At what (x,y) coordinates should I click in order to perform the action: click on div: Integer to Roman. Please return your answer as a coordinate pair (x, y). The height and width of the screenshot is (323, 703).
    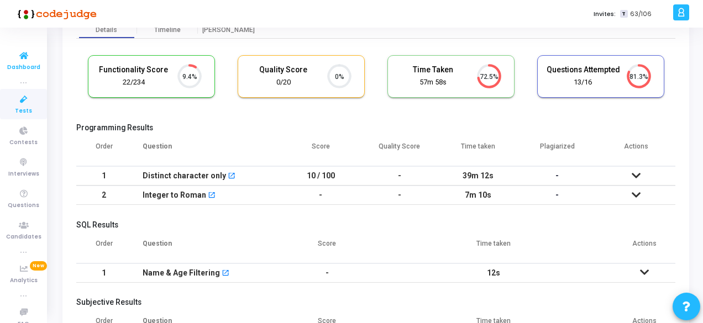
    Looking at the image, I should click on (174, 195).